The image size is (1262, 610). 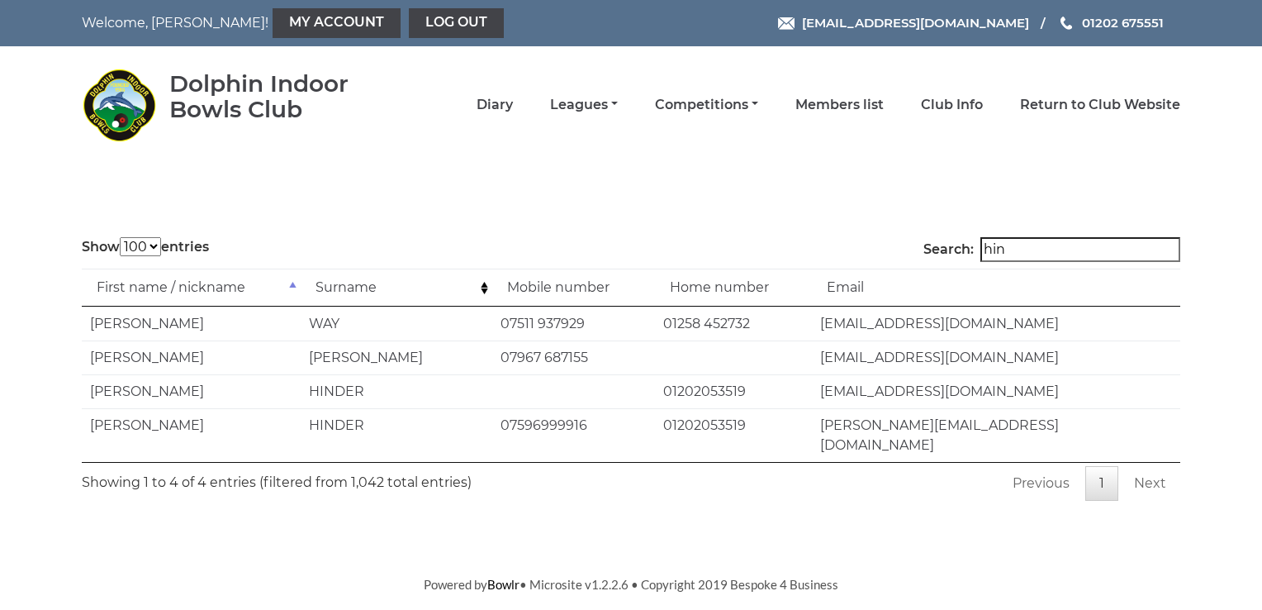 I want to click on td: Mobile number, so click(x=573, y=287).